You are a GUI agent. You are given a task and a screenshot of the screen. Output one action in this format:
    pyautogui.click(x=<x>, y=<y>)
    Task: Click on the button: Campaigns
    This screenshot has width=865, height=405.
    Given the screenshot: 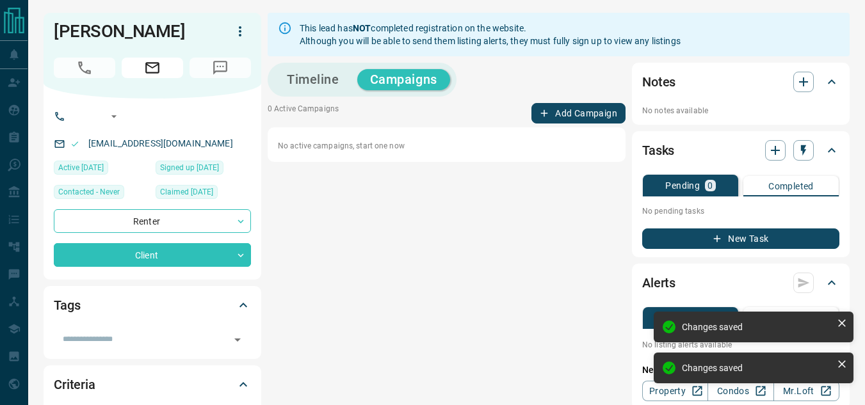 What is the action you would take?
    pyautogui.click(x=403, y=79)
    